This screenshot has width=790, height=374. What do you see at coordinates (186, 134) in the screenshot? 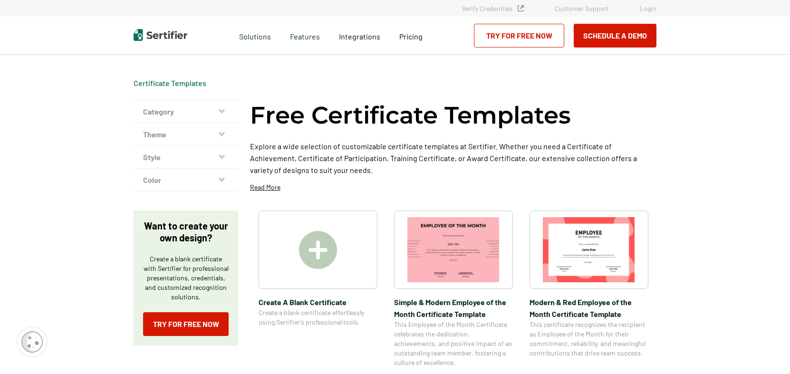
I see `button: Theme` at bounding box center [186, 134].